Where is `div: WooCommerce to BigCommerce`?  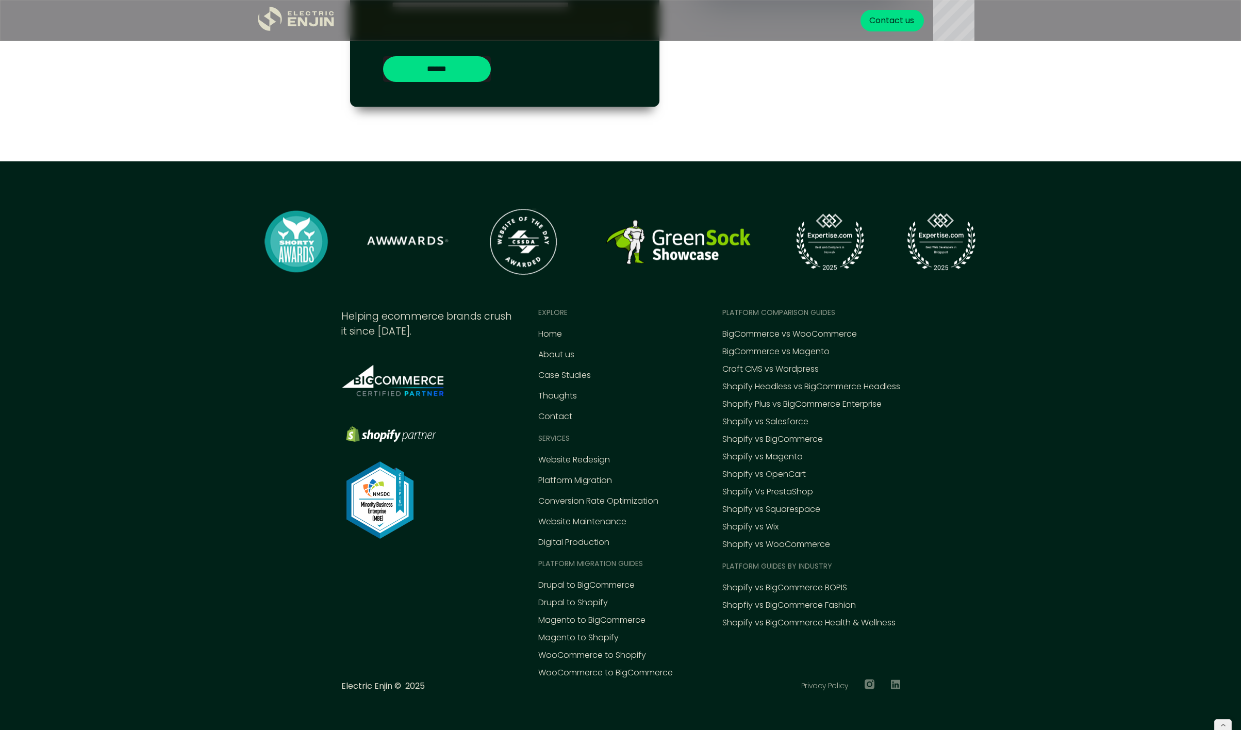 div: WooCommerce to BigCommerce is located at coordinates (605, 673).